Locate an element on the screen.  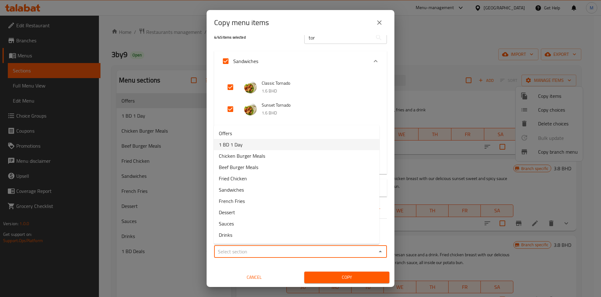
button: Close is located at coordinates (381, 251).